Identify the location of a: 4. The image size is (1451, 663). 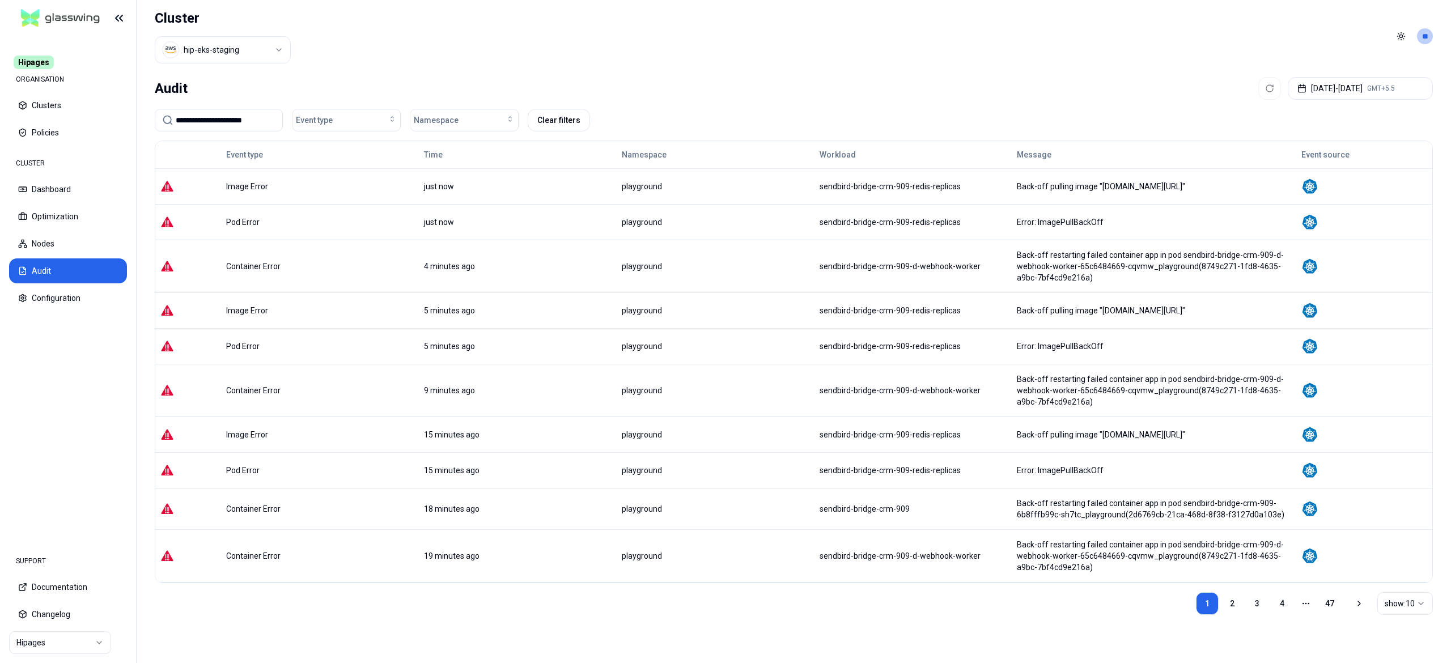
(1282, 604).